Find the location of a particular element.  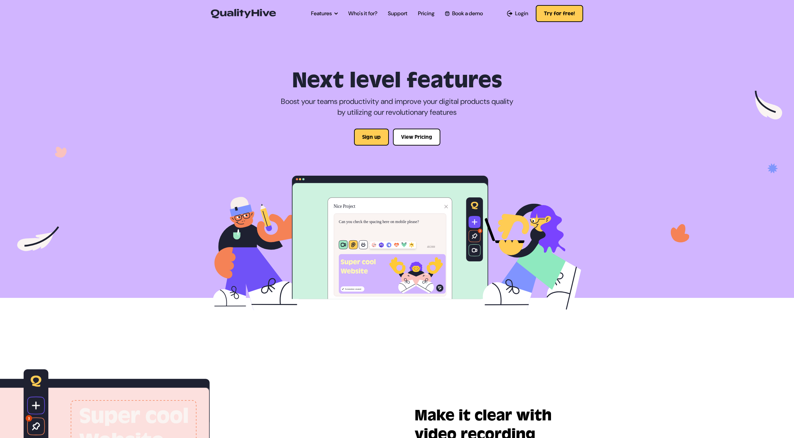

a: Who's it for? is located at coordinates (363, 14).